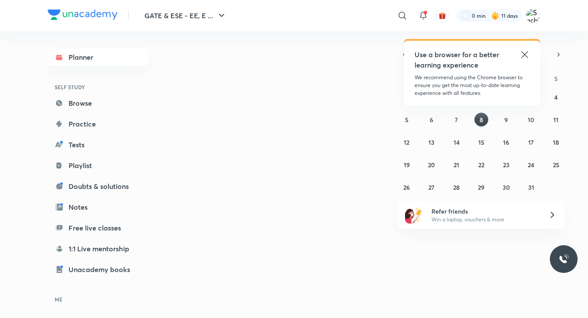  Describe the element at coordinates (98, 145) in the screenshot. I see `a: Tests` at that location.